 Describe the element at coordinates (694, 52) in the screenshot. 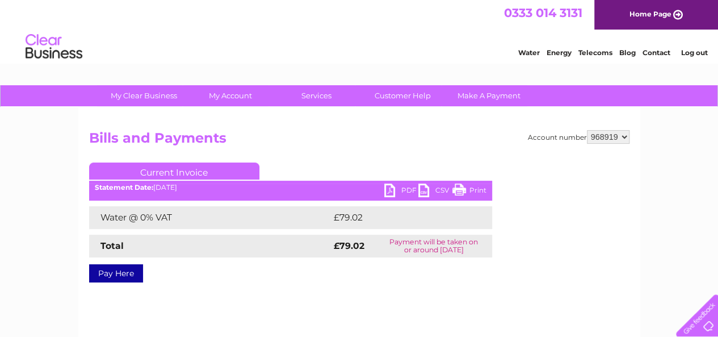

I see `a: Log out` at that location.